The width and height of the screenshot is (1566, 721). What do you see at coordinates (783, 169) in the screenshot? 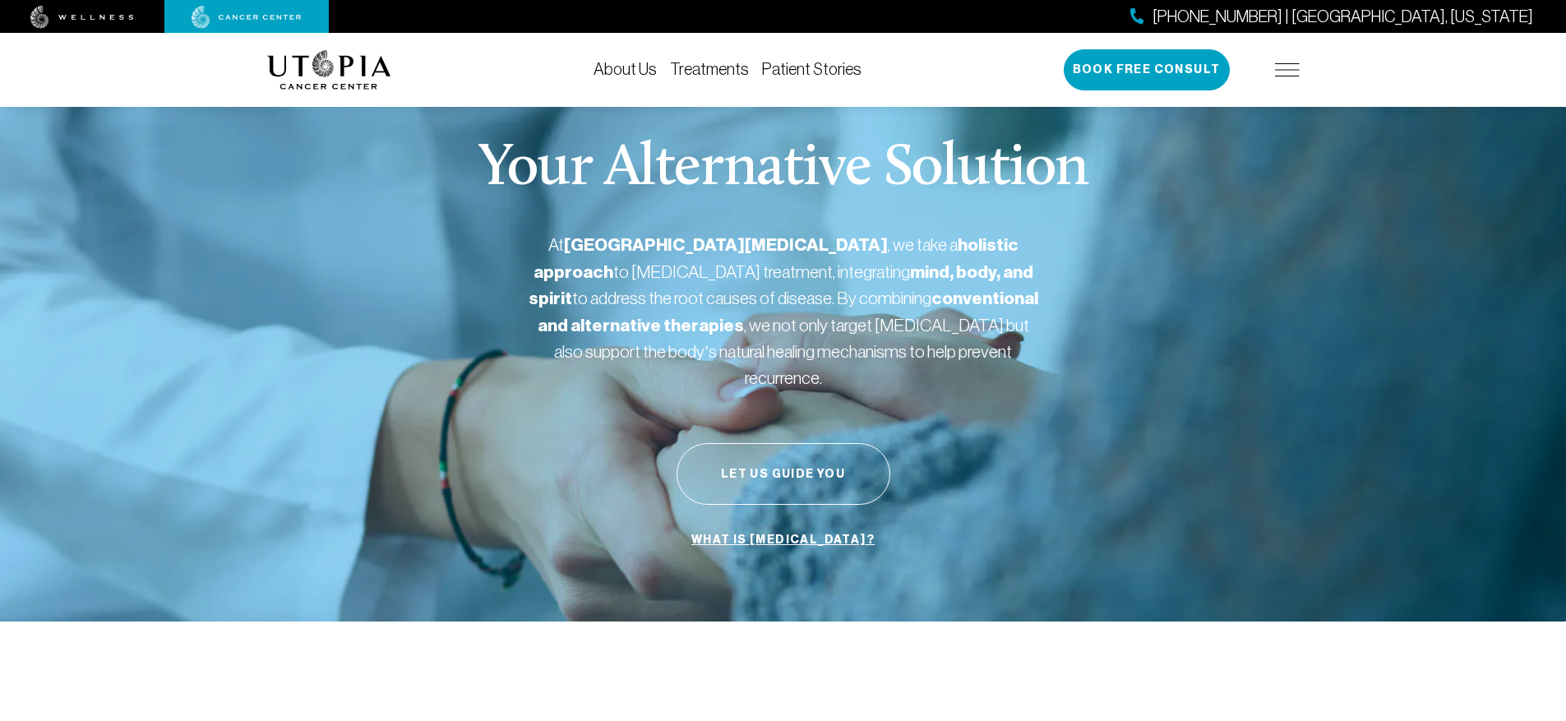
I see `p: Your Alternative Solution` at bounding box center [783, 169].